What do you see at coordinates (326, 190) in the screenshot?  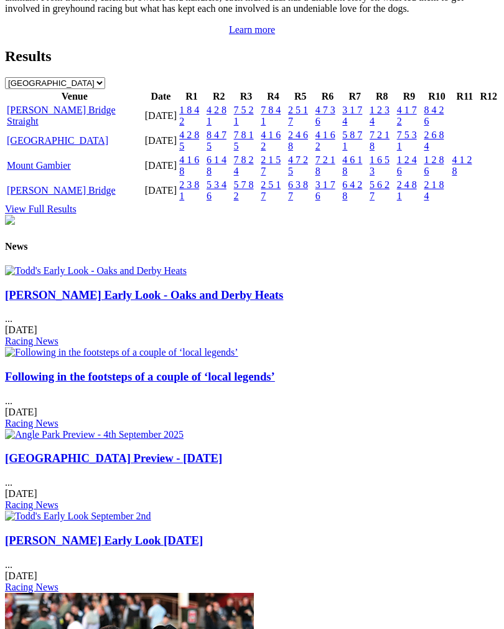 I see `a: 3 1 7 6` at bounding box center [326, 190].